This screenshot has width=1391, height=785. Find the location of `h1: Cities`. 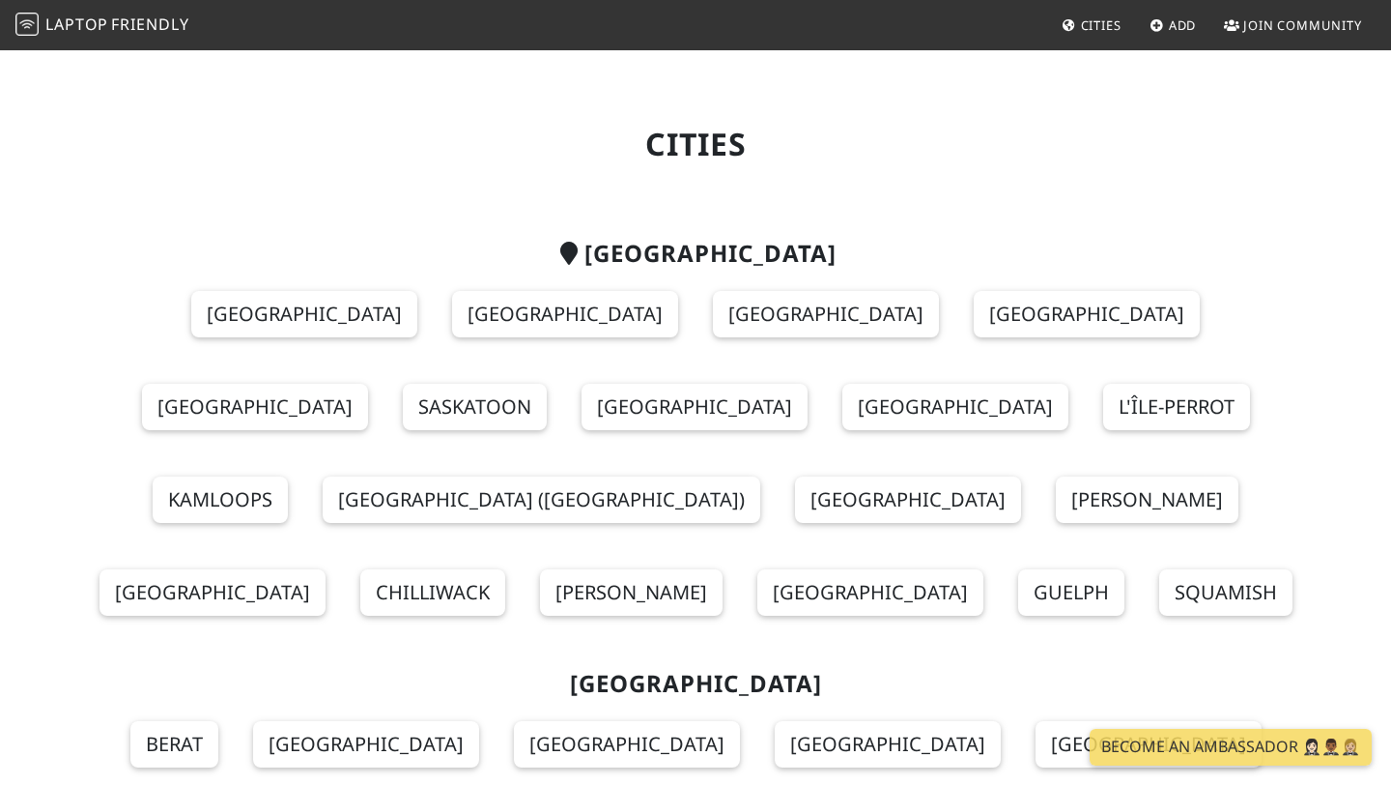

h1: Cities is located at coordinates (696, 144).